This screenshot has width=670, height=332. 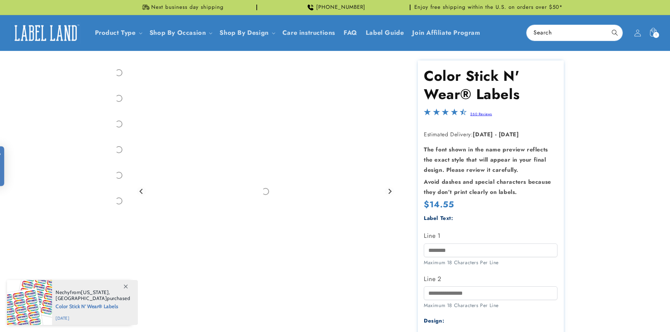 What do you see at coordinates (439, 204) in the screenshot?
I see `span: $14.55` at bounding box center [439, 204].